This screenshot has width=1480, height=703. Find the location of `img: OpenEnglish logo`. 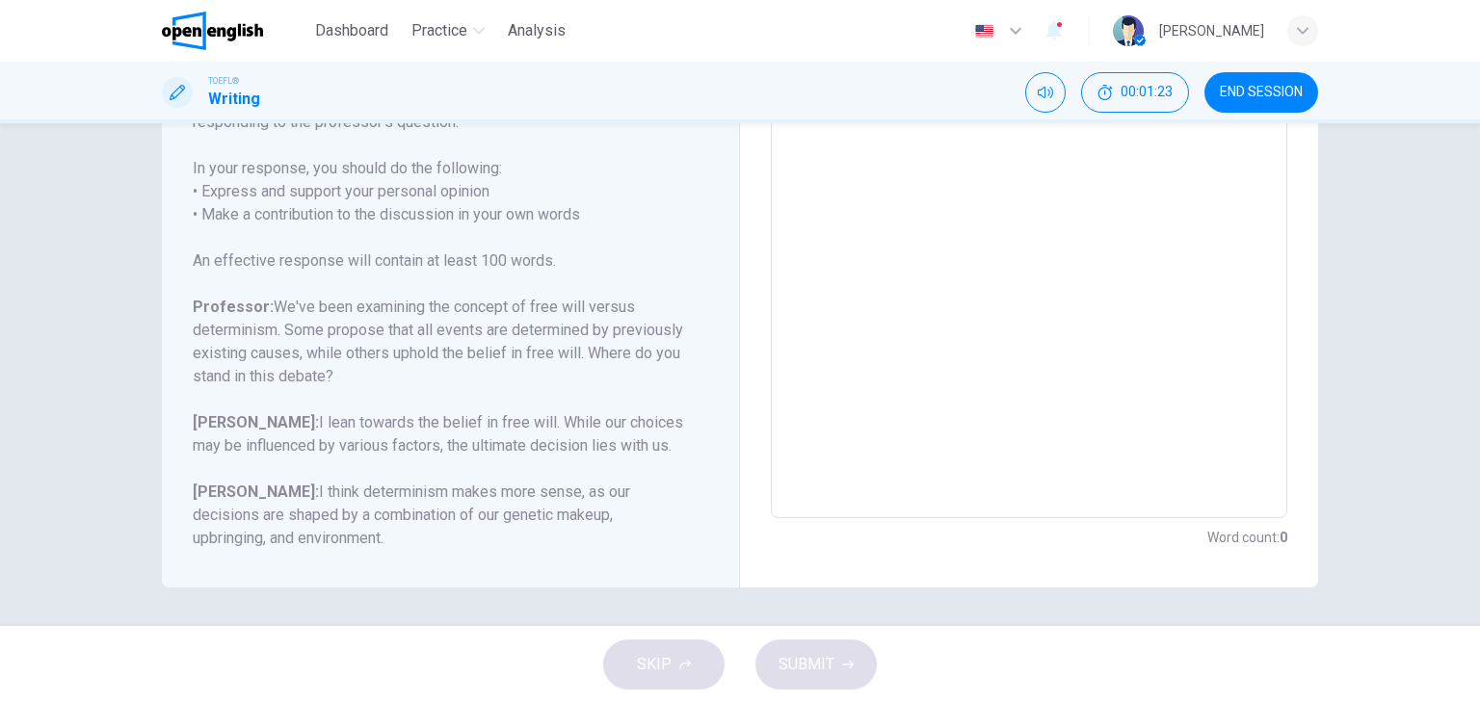

img: OpenEnglish logo is located at coordinates (212, 31).